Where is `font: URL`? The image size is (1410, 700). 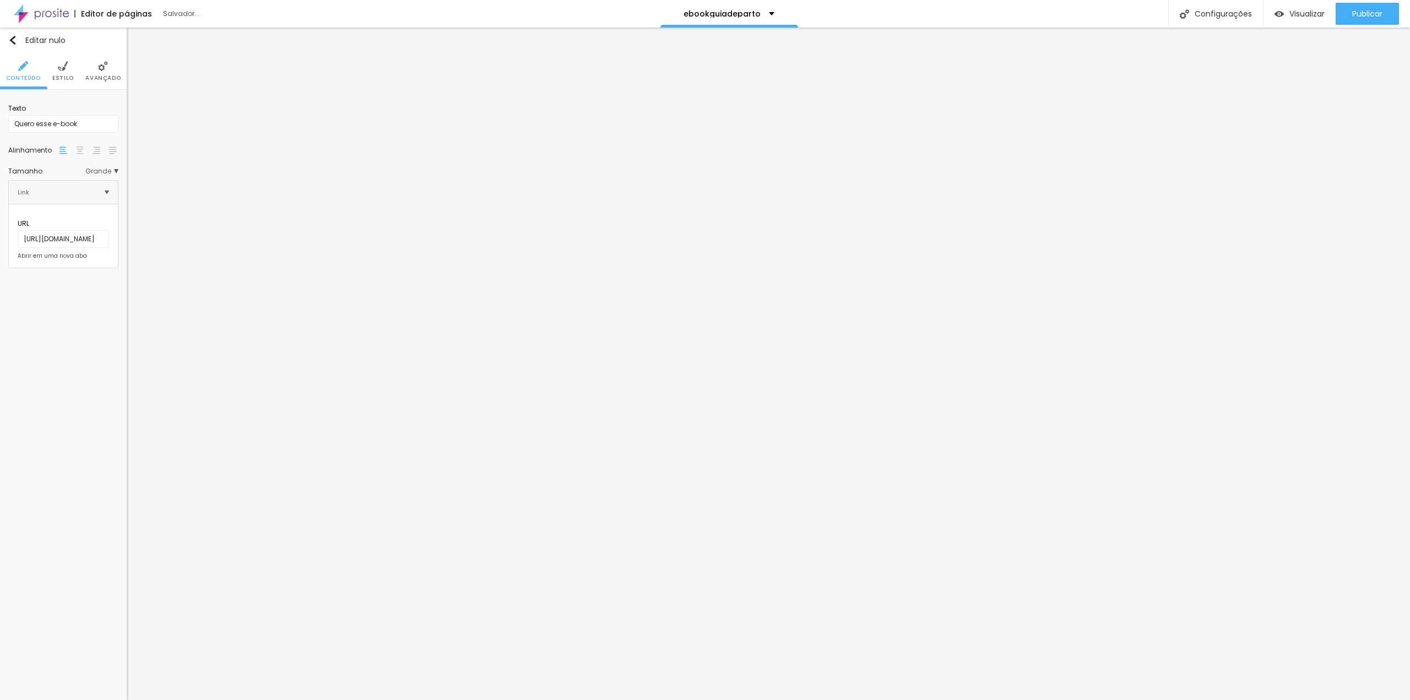
font: URL is located at coordinates (23, 223).